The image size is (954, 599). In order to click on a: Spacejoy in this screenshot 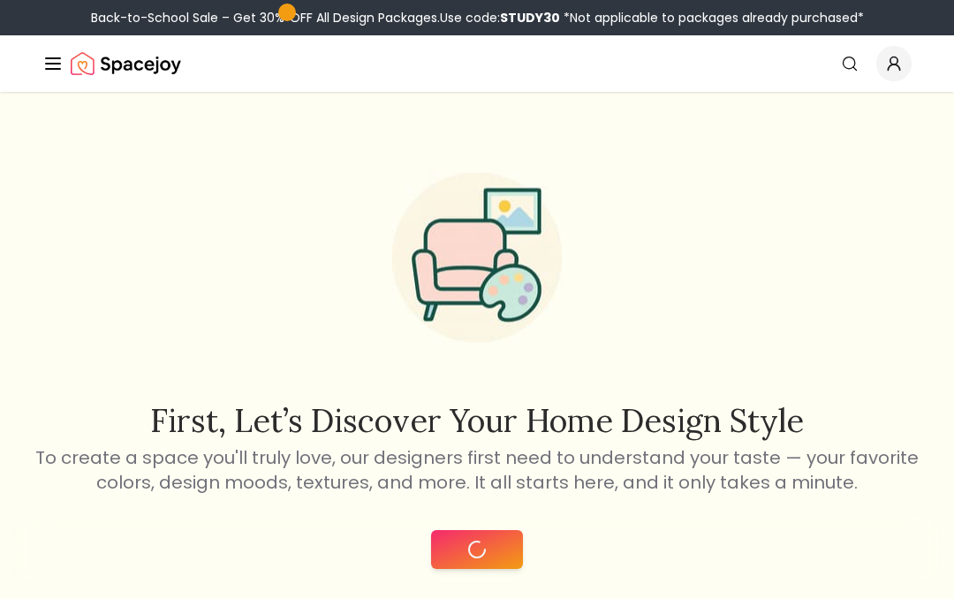, I will do `click(125, 64)`.